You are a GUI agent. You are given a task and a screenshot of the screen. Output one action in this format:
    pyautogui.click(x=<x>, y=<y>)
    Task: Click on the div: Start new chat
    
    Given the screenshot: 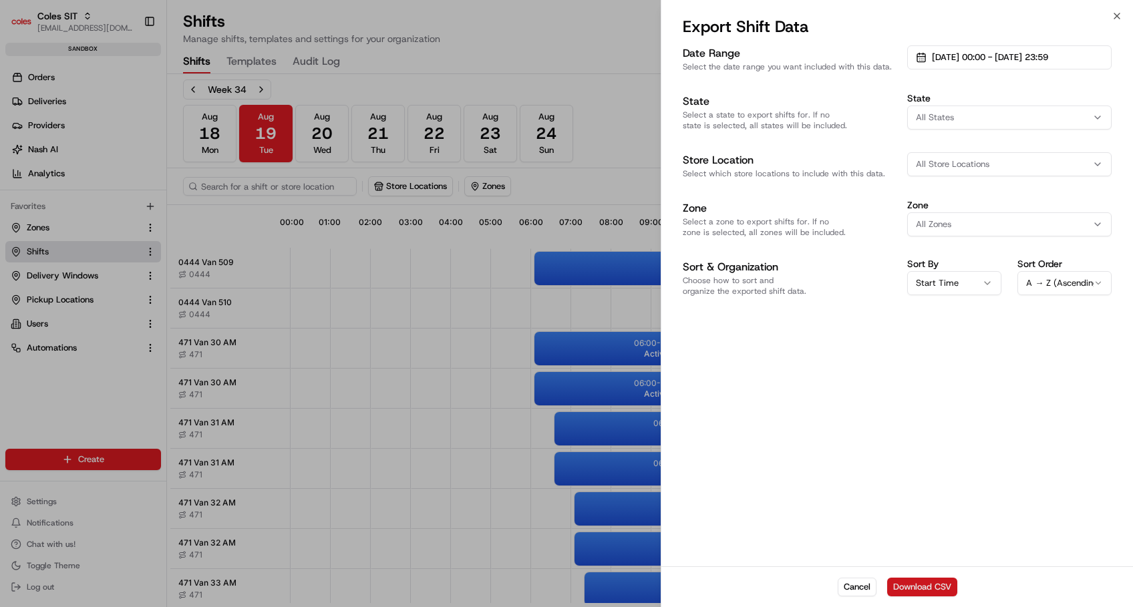 What is the action you would take?
    pyautogui.click(x=132, y=134)
    